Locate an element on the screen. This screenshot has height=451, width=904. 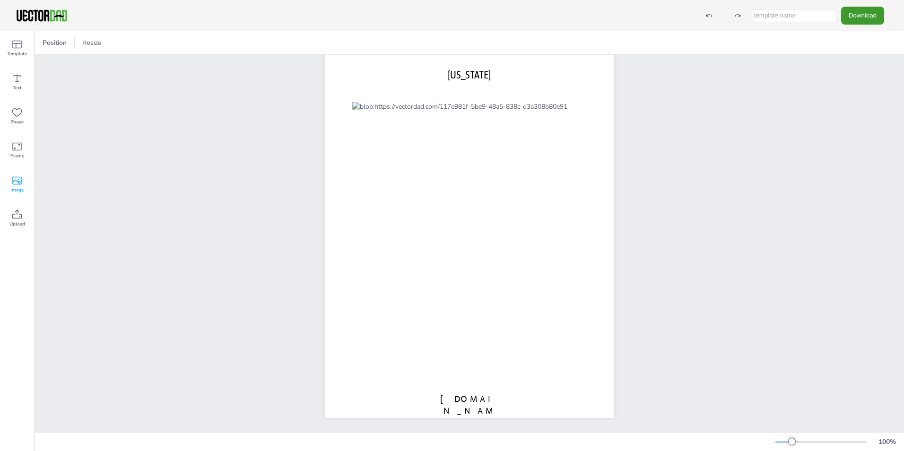
span: Image is located at coordinates (17, 190).